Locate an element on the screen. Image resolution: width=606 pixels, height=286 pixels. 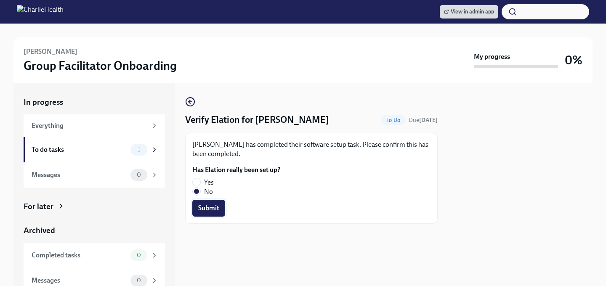
span: Submit is located at coordinates (209, 208).